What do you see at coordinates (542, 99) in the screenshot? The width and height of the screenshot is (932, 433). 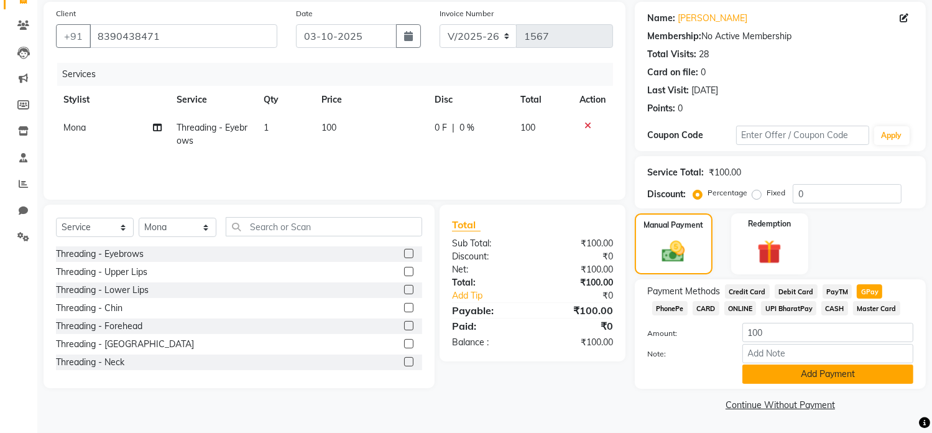 I see `th: Total` at bounding box center [542, 99].